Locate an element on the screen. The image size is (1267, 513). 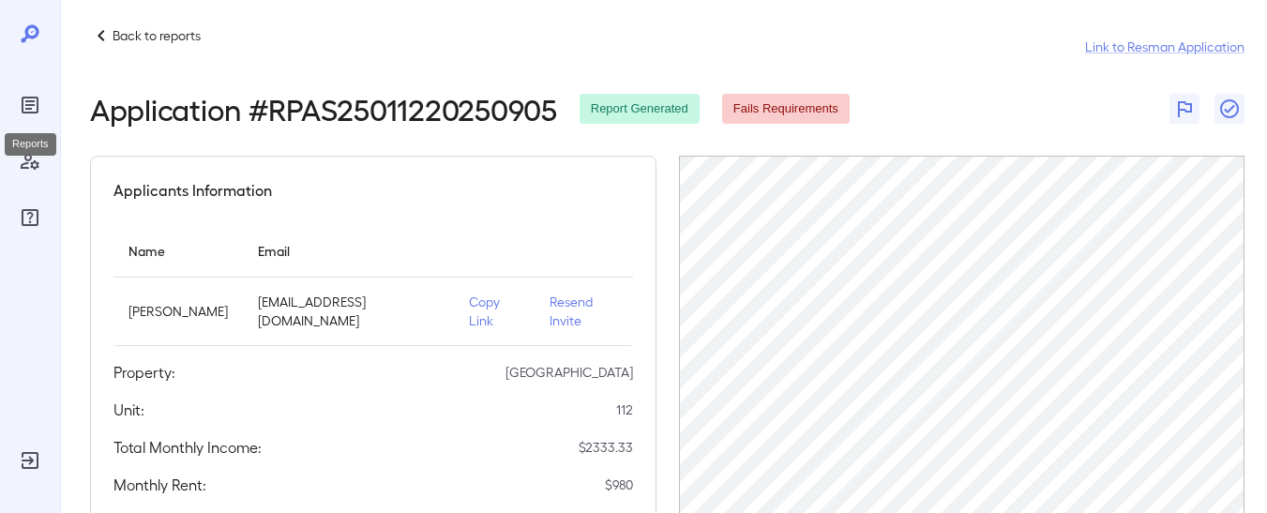
span: Fails Requirements is located at coordinates (786, 109).